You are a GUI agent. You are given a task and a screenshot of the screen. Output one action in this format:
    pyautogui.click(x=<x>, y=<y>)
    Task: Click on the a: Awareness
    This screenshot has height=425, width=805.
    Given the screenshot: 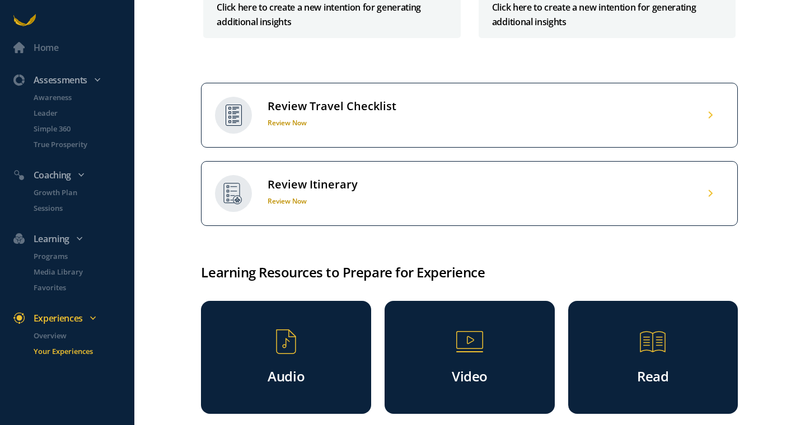 What is the action you would take?
    pyautogui.click(x=77, y=97)
    